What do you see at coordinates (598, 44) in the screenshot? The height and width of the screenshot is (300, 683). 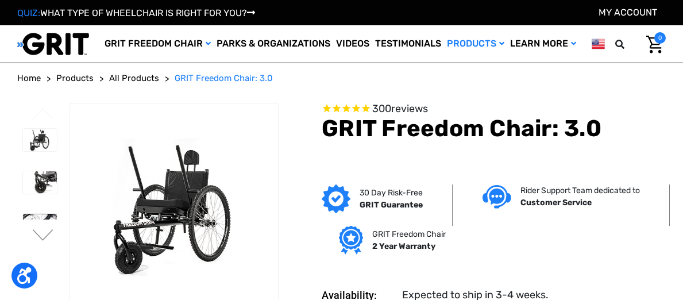 I see `img: us.png` at bounding box center [598, 44].